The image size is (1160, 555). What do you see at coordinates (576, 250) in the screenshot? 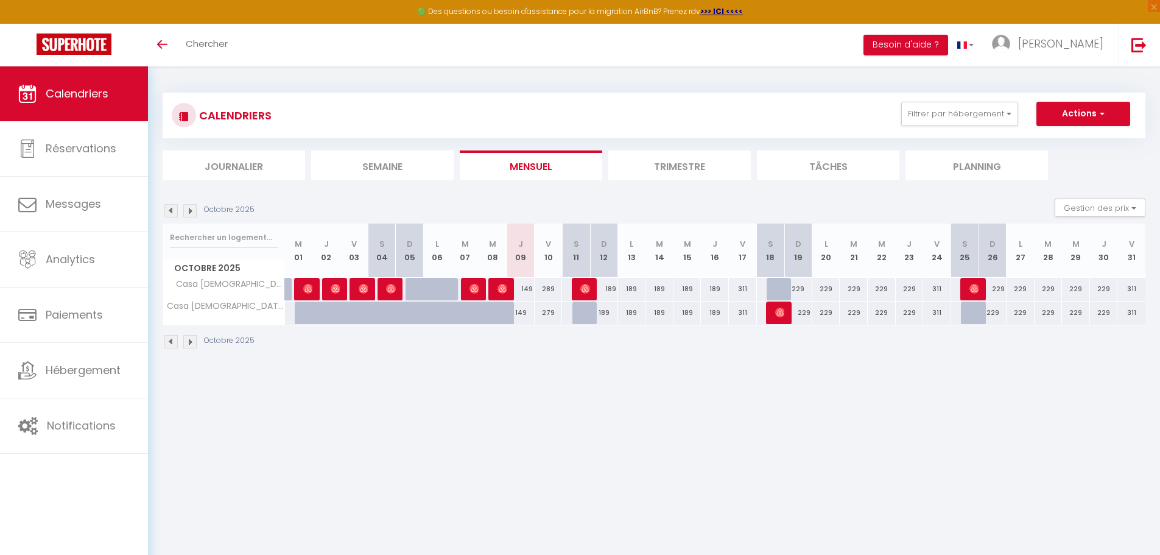
I see `th: 11` at bounding box center [576, 250].